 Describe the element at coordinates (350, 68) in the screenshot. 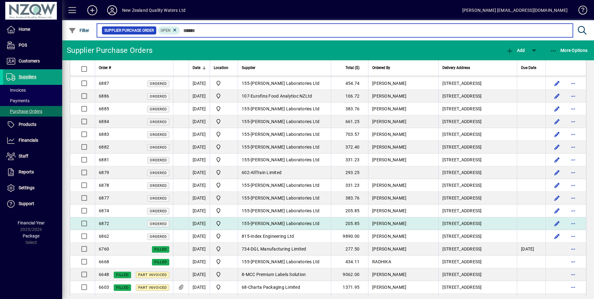

I see `div: Total ($)` at that location.